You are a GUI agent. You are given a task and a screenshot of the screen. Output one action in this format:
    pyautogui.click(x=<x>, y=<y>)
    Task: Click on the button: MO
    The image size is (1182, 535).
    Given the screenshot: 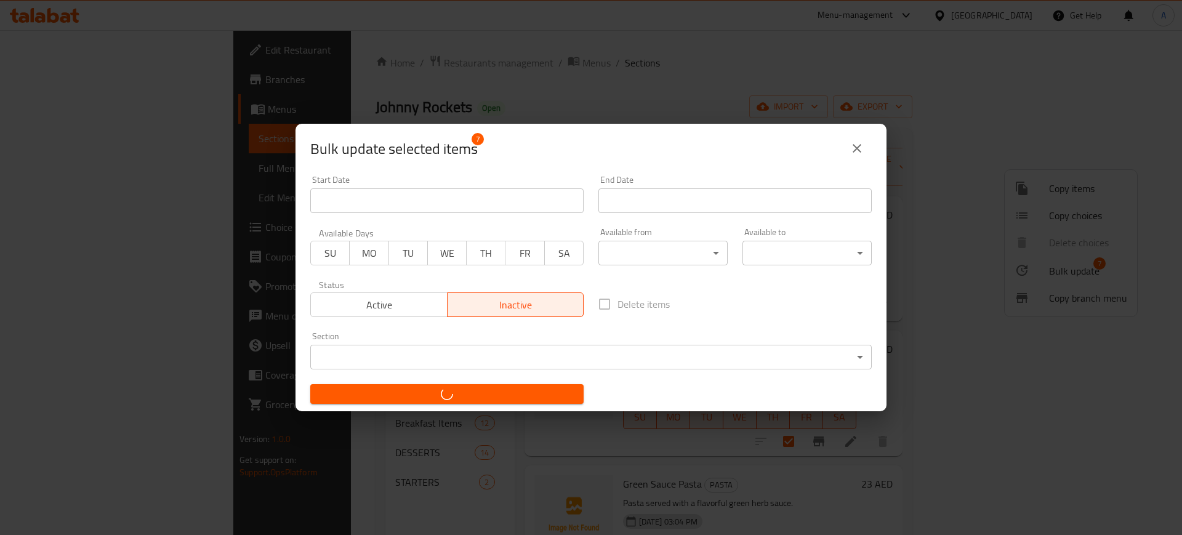 What is the action you would take?
    pyautogui.click(x=369, y=253)
    